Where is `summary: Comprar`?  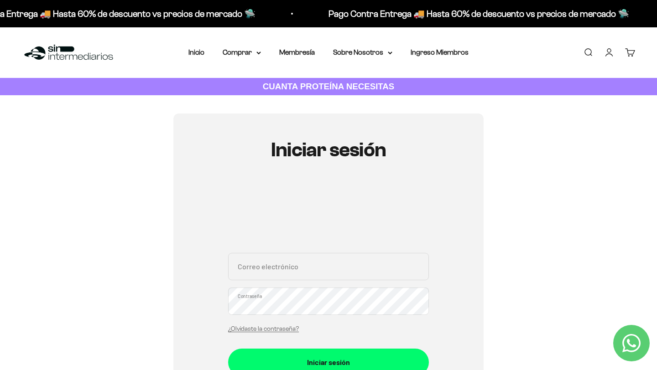 summary: Comprar is located at coordinates (242, 52).